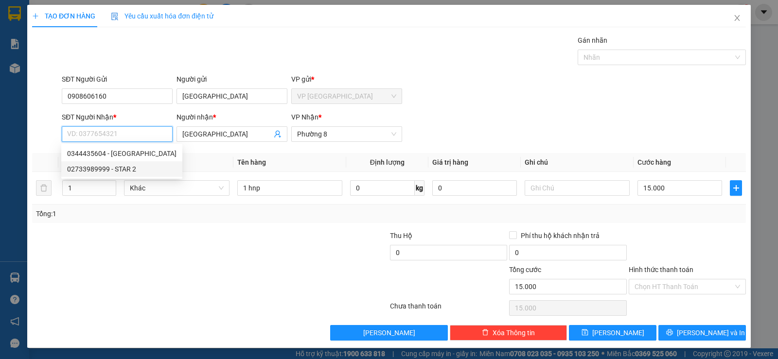  I want to click on input: 0, so click(475, 188).